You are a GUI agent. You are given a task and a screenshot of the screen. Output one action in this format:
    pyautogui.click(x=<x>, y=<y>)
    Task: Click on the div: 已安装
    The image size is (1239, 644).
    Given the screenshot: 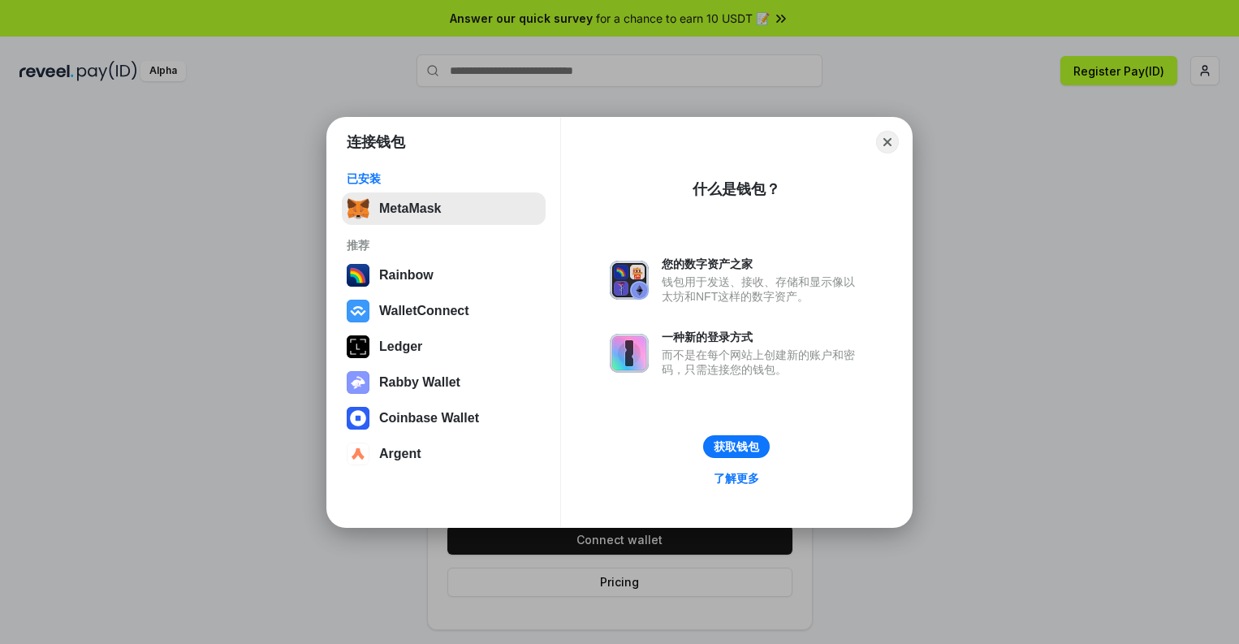 What is the action you would take?
    pyautogui.click(x=443, y=179)
    